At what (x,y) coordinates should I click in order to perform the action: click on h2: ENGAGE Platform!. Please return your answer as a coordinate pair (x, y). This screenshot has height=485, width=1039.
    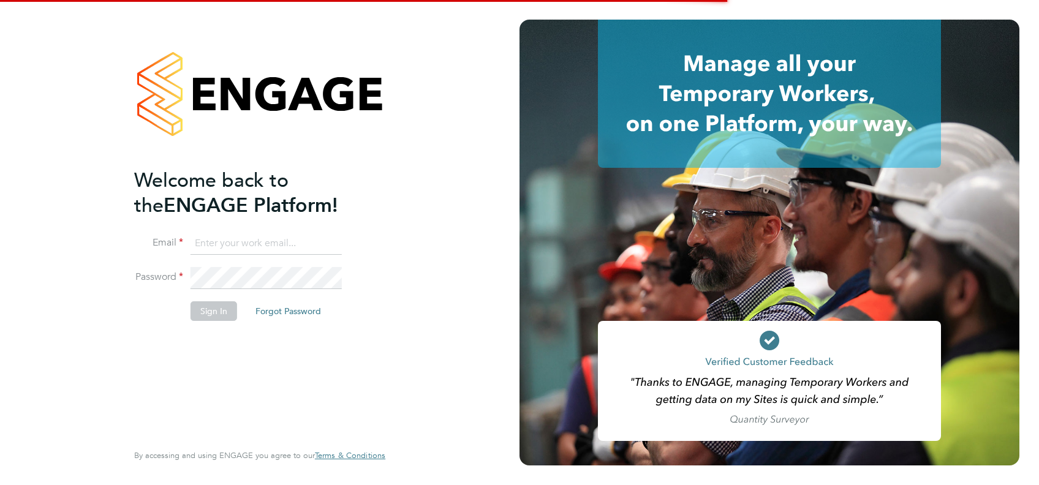
    Looking at the image, I should click on (254, 193).